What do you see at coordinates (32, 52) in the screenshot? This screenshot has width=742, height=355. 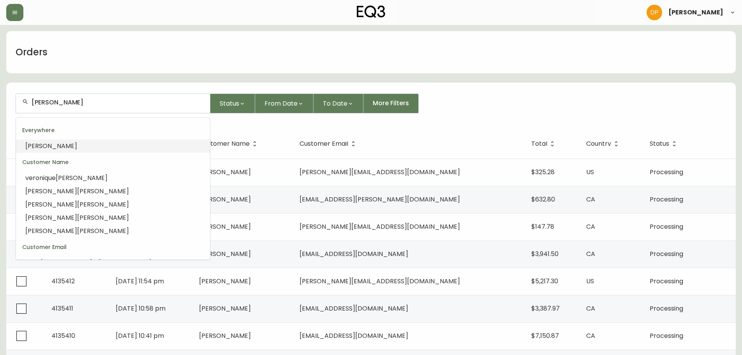 I see `h1: Orders` at bounding box center [32, 52].